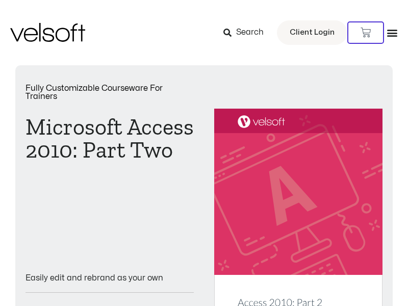 This screenshot has width=408, height=306. What do you see at coordinates (110, 278) in the screenshot?
I see `p: Easily edit and rebrand as your own` at bounding box center [110, 278].